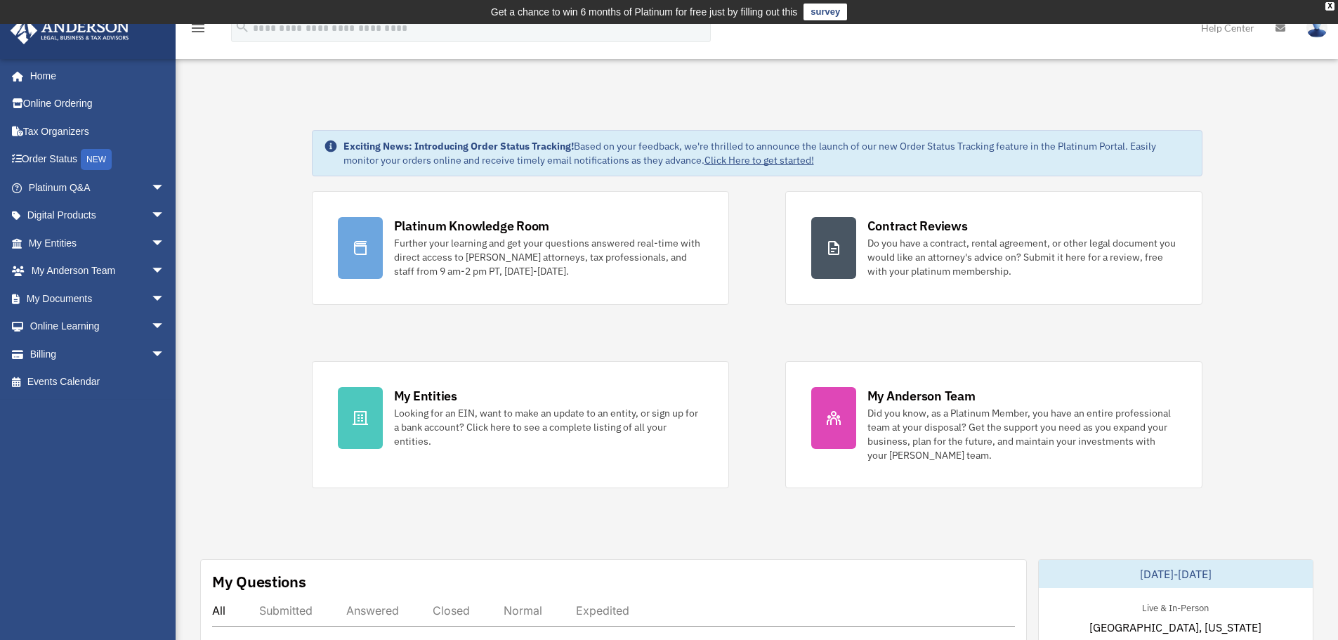 The image size is (1338, 640). Describe the element at coordinates (286, 610) in the screenshot. I see `div: Submitted` at that location.